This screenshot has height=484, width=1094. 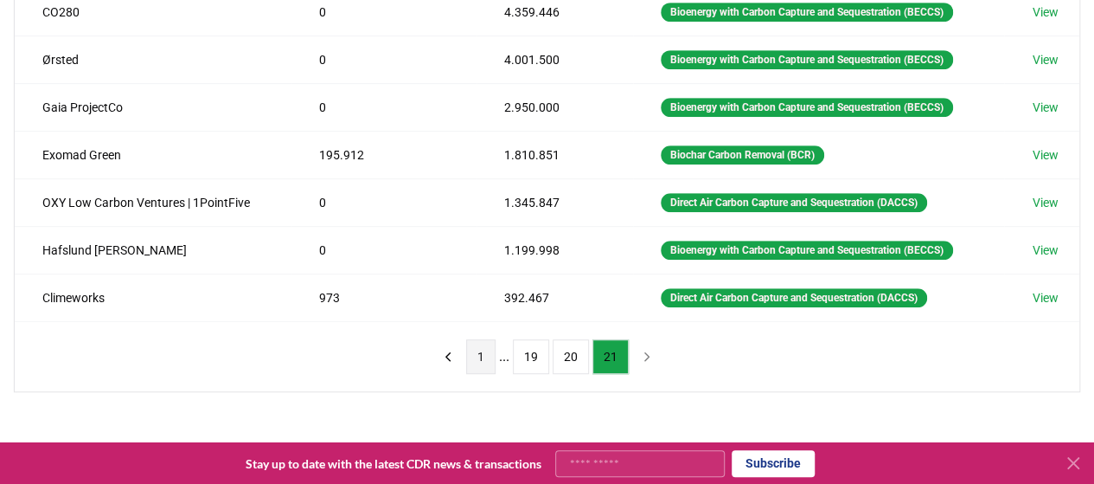 I want to click on td: 195.912, so click(x=384, y=154).